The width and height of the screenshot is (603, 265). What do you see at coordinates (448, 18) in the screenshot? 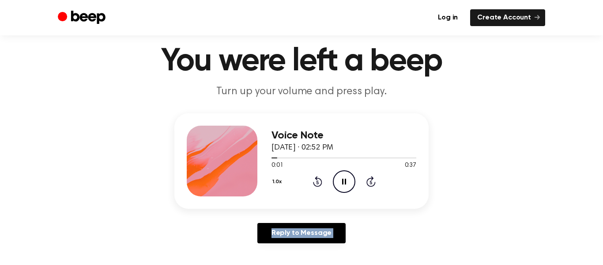
I see `a: Log in` at bounding box center [448, 18].